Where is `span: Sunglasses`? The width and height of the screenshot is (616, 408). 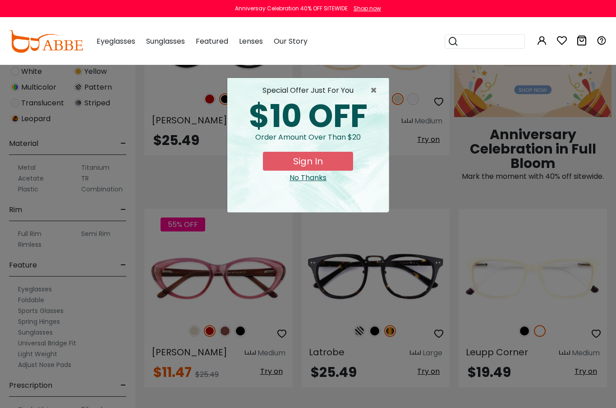 span: Sunglasses is located at coordinates (165, 41).